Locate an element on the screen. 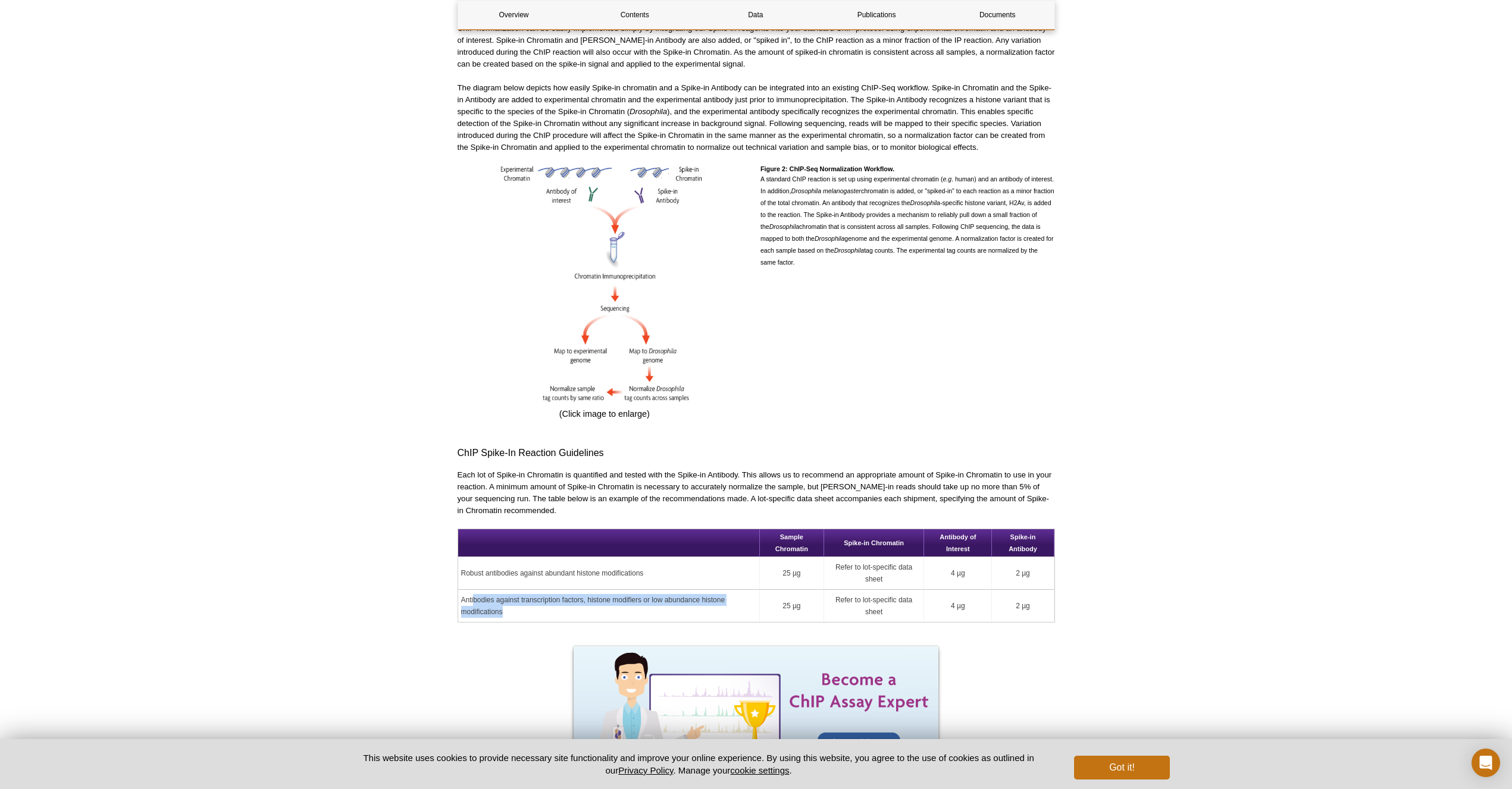 The width and height of the screenshot is (1512, 789). a: Privacy Policy is located at coordinates (646, 771).